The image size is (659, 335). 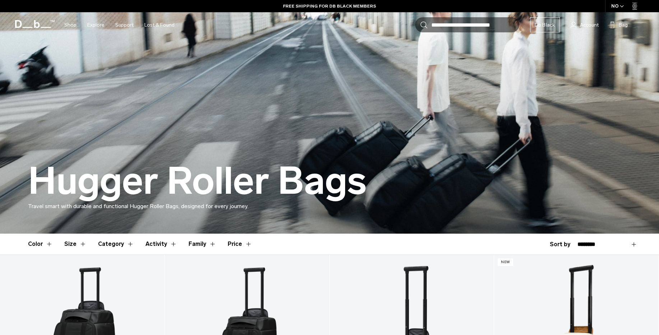 What do you see at coordinates (96, 25) in the screenshot?
I see `a: Explore` at bounding box center [96, 25].